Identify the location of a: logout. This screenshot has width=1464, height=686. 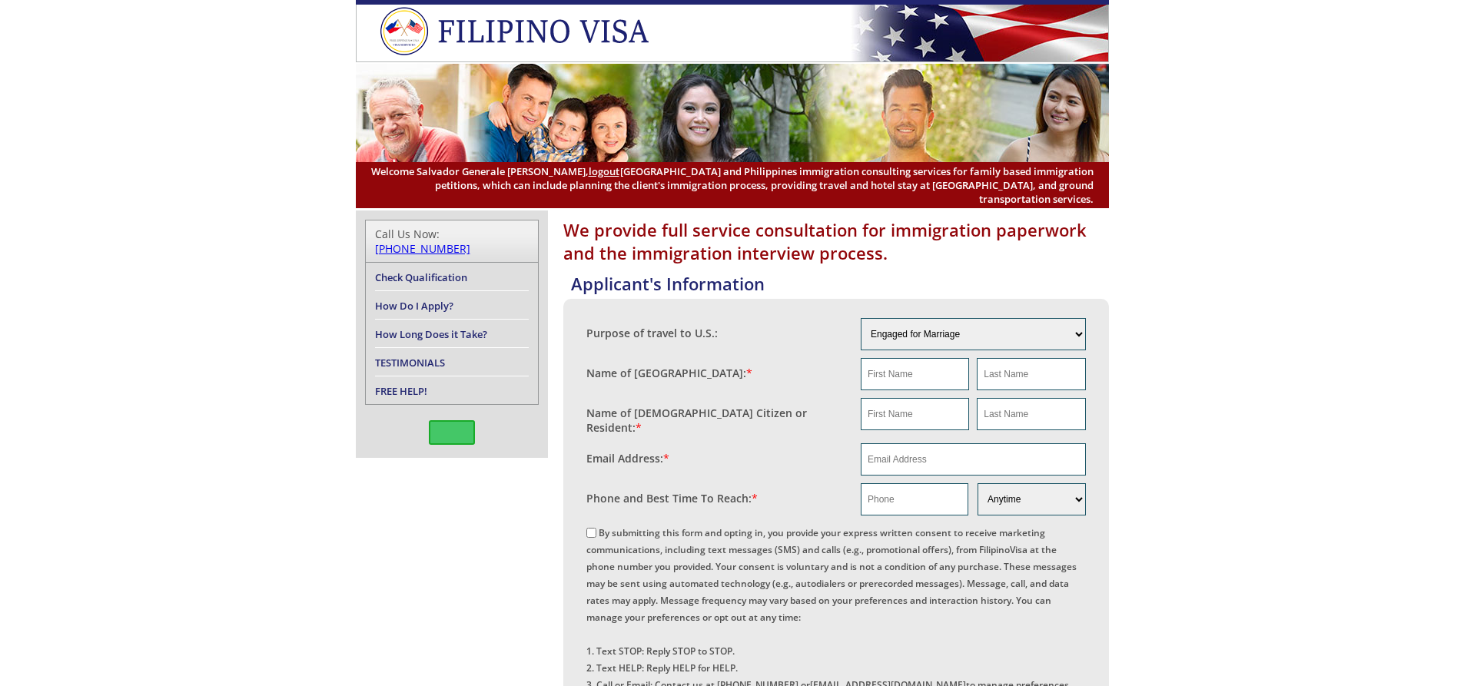
(604, 171).